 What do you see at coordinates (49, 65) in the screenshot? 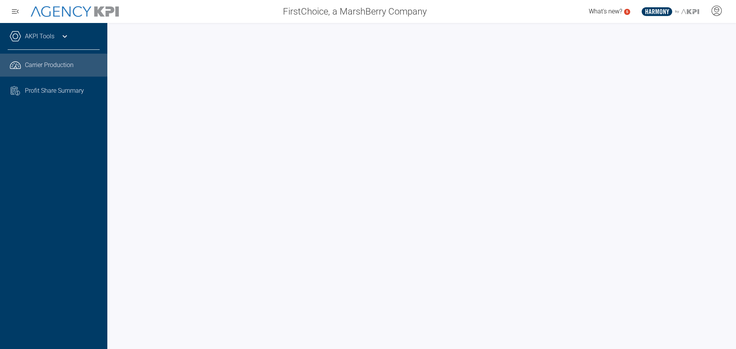
I see `span: Carrier Production` at bounding box center [49, 65].